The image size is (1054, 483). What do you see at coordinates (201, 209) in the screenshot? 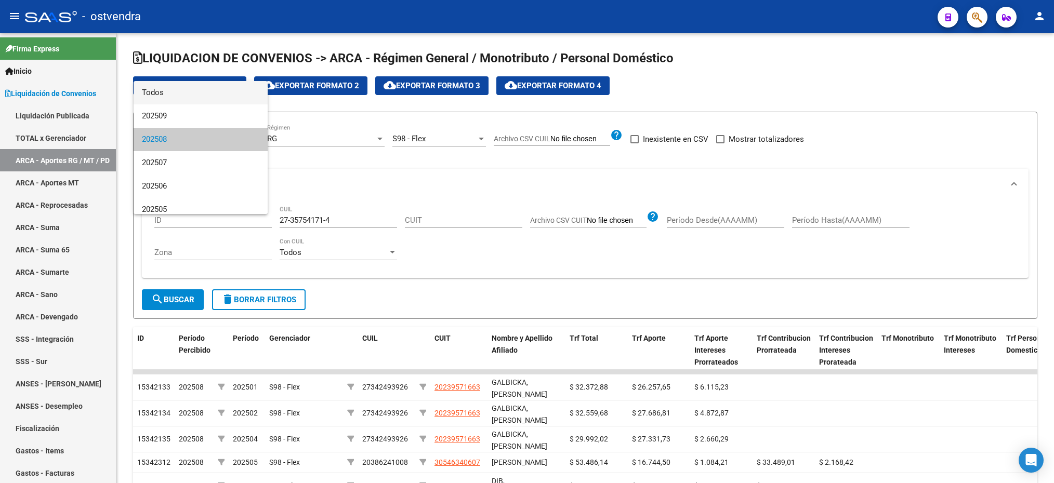
I see `span: 202505` at bounding box center [201, 209].